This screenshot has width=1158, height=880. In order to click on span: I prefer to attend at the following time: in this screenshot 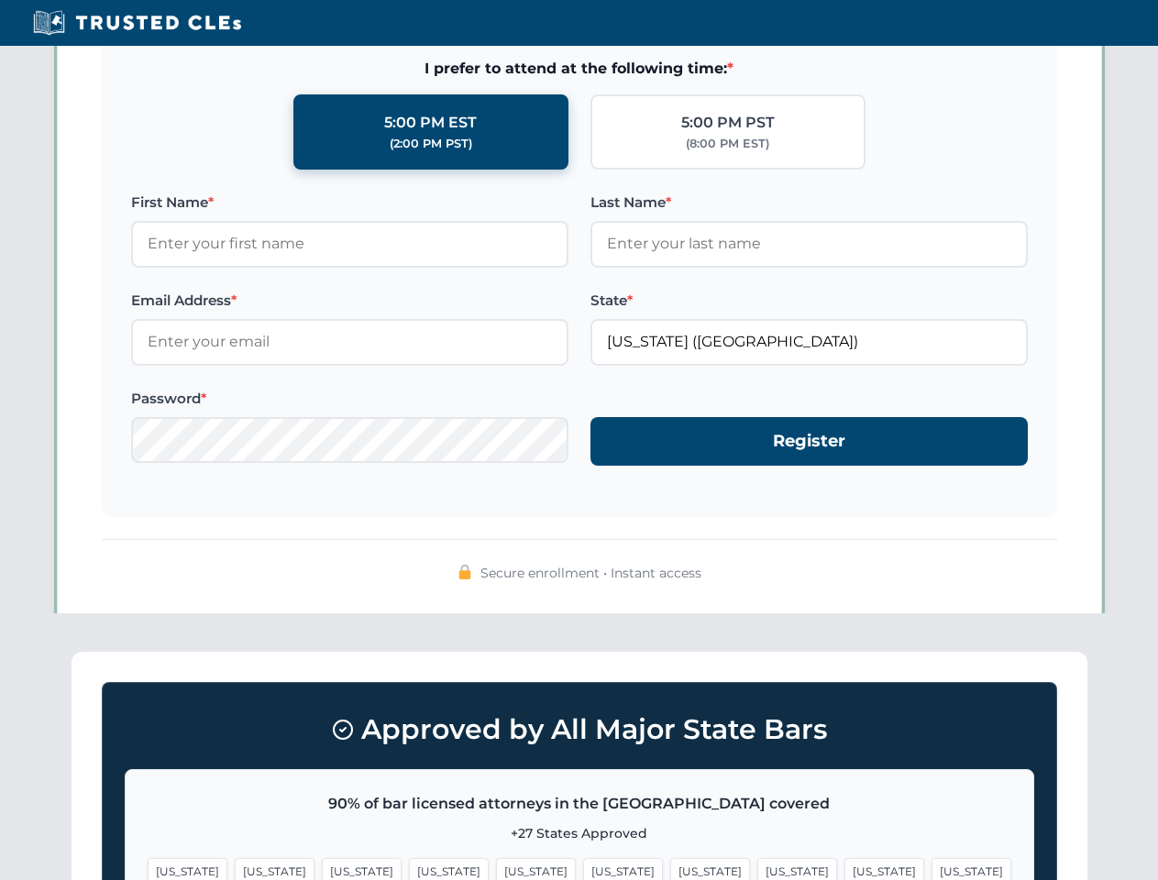, I will do `click(580, 69)`.